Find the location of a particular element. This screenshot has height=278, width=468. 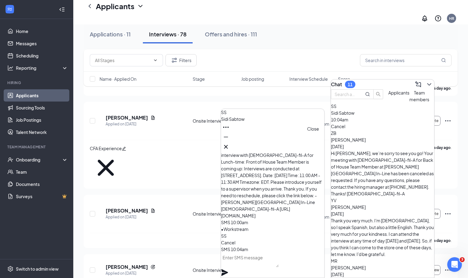

span: CFA Experience is located at coordinates (106, 148).